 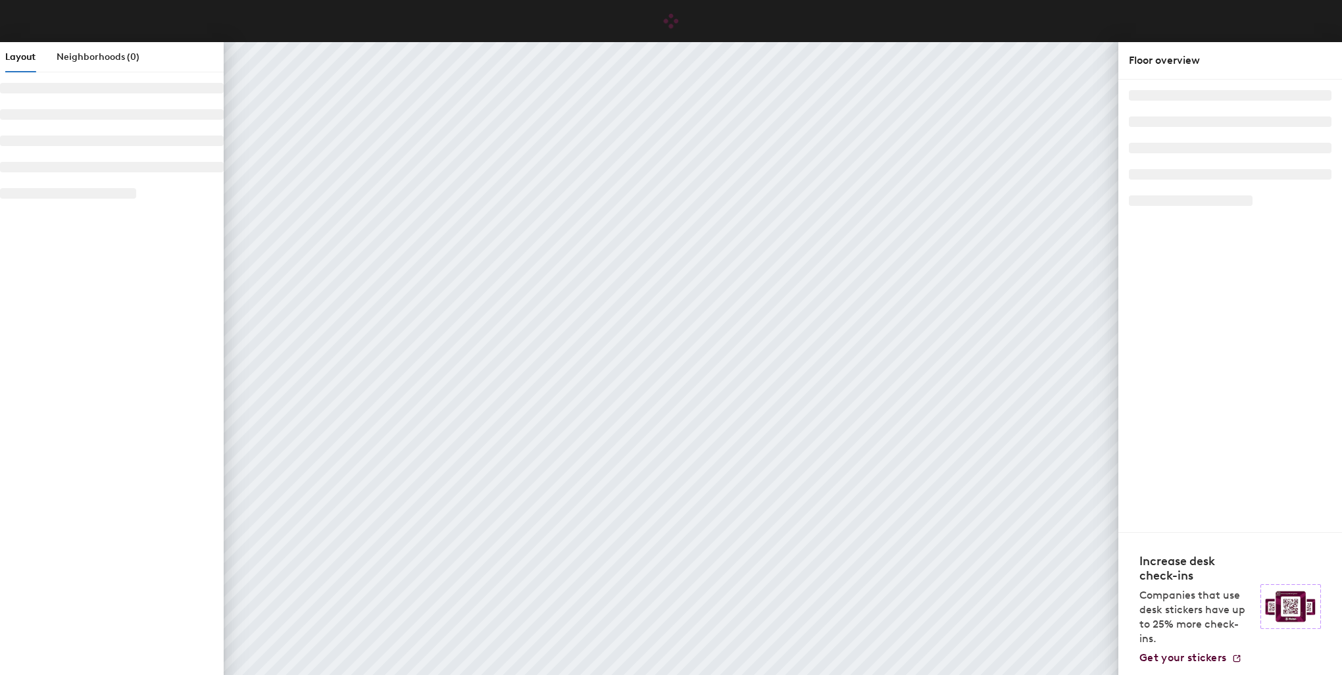 What do you see at coordinates (20, 57) in the screenshot?
I see `span: Layout` at bounding box center [20, 57].